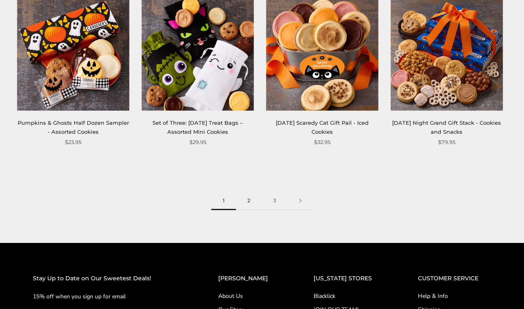 The height and width of the screenshot is (309, 524). Describe the element at coordinates (274, 201) in the screenshot. I see `a: 3` at that location.